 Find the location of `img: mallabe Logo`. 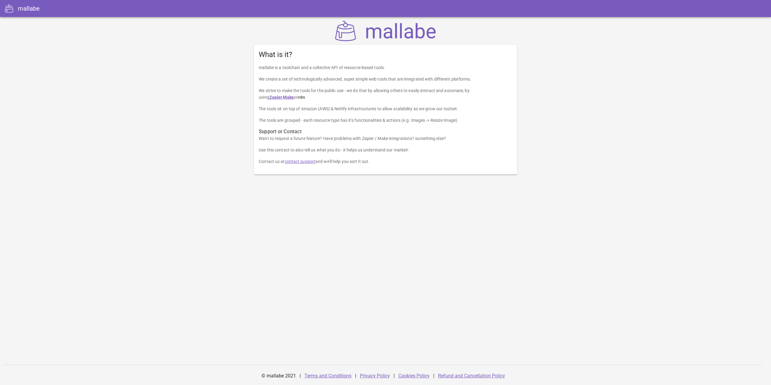

img: mallabe Logo is located at coordinates (386, 31).